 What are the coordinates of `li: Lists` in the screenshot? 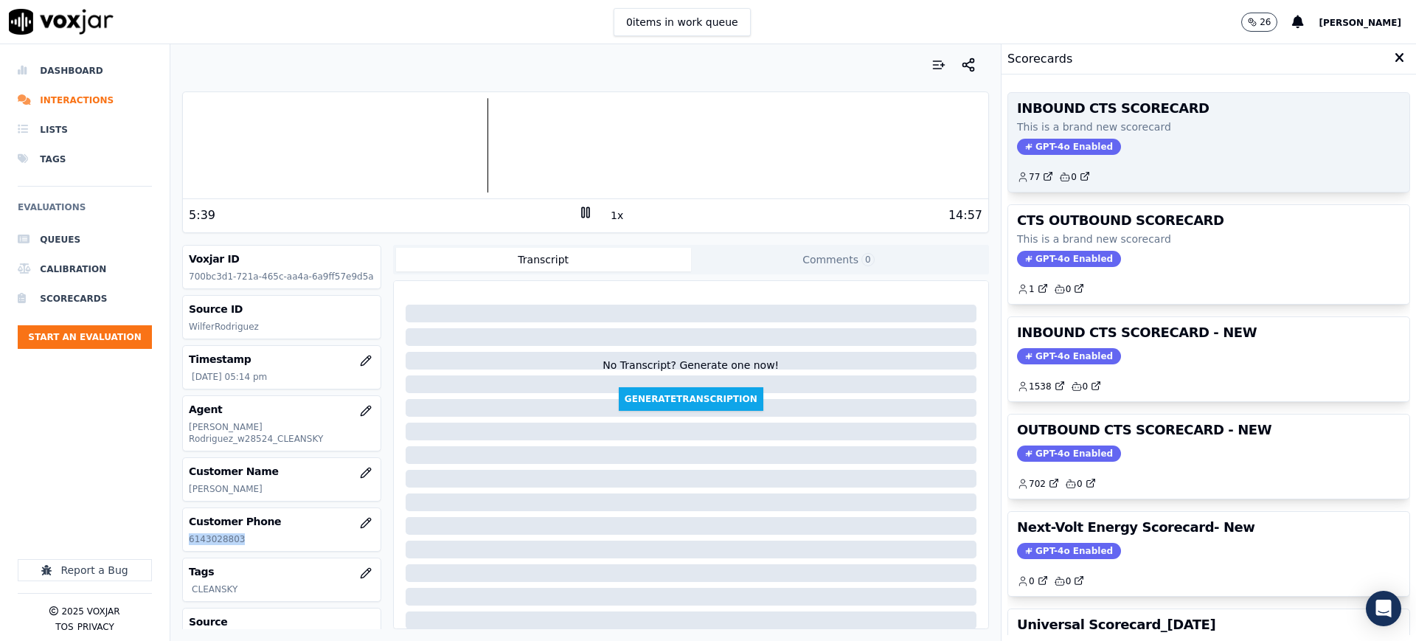 It's located at (85, 130).